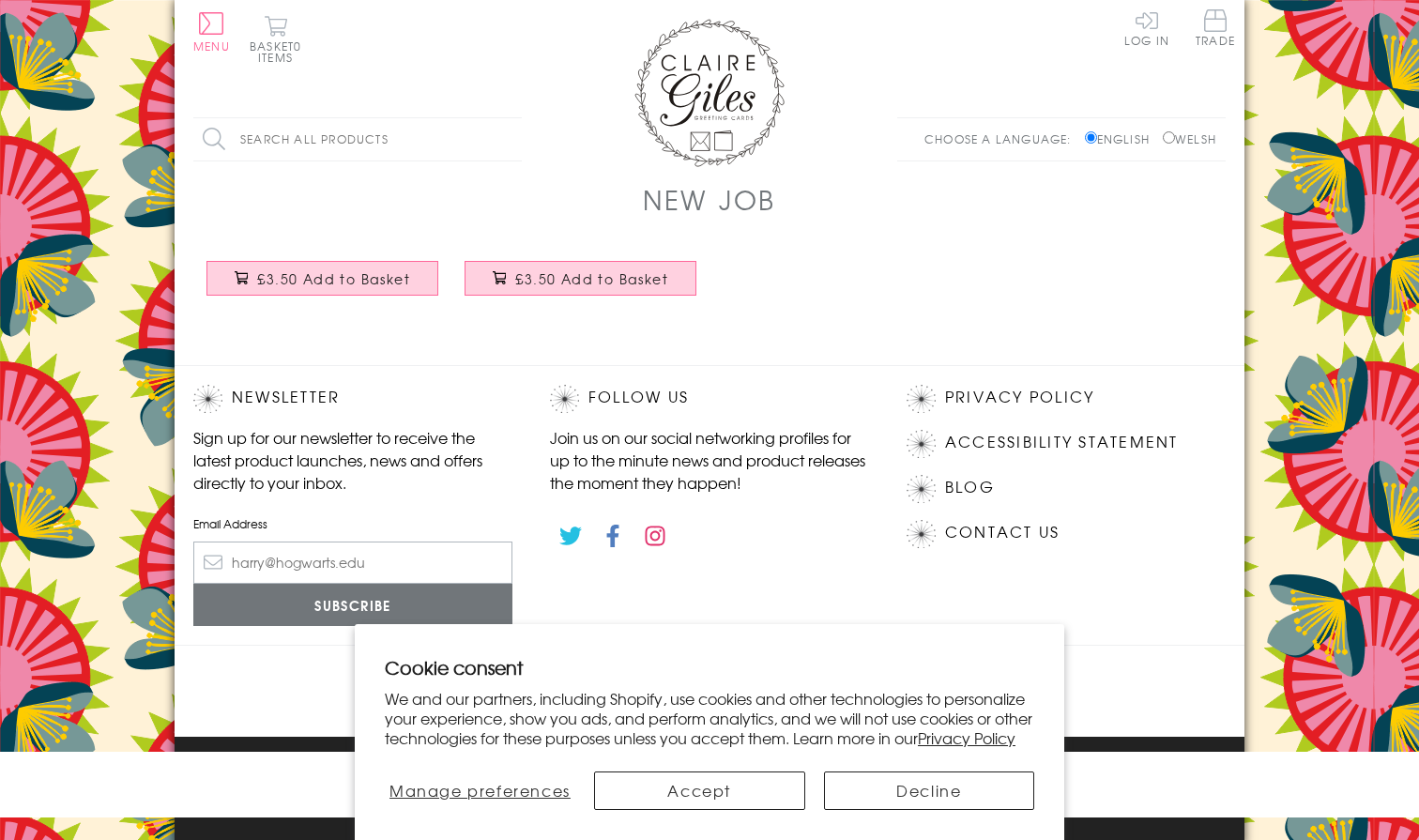 Image resolution: width=1419 pixels, height=840 pixels. What do you see at coordinates (709, 718) in the screenshot?
I see `p: We and our partners, including Shopify, use cookies and other technologies to personalize your ex...` at bounding box center [709, 718].